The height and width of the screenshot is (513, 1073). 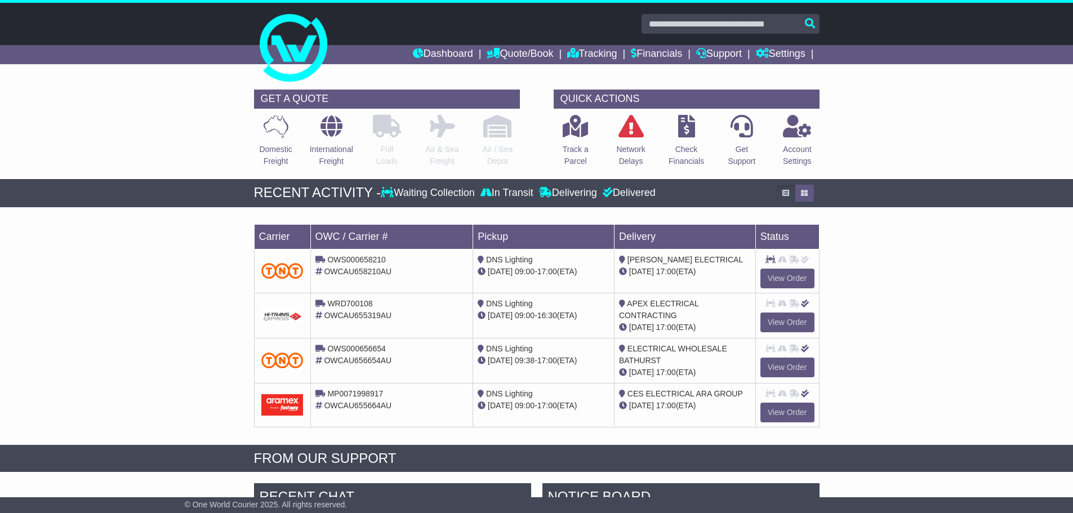 I want to click on p: Domestic Freight, so click(x=276, y=156).